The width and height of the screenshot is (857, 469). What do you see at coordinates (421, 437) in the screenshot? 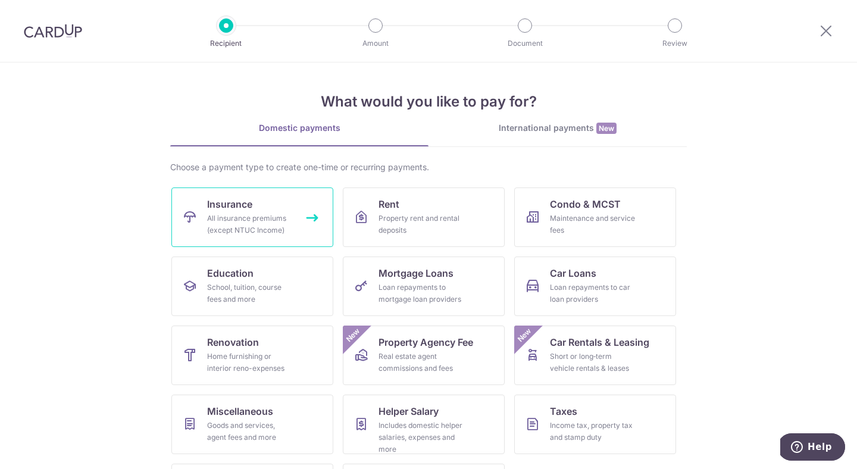
I see `div: Includes domestic helper salaries, expenses and more` at bounding box center [421, 437].